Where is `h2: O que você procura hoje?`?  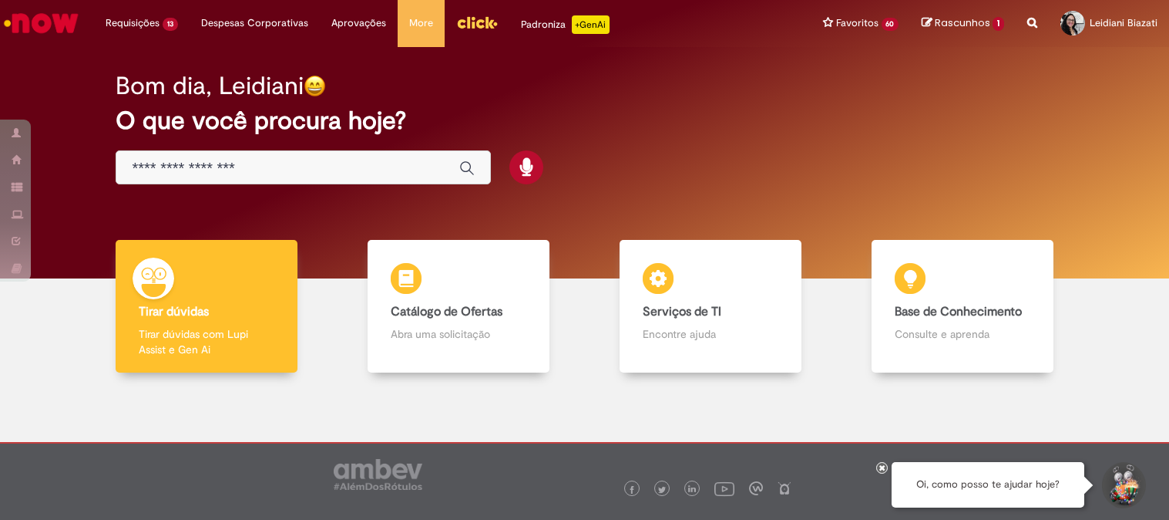
h2: O que você procura hoje? is located at coordinates (584, 120).